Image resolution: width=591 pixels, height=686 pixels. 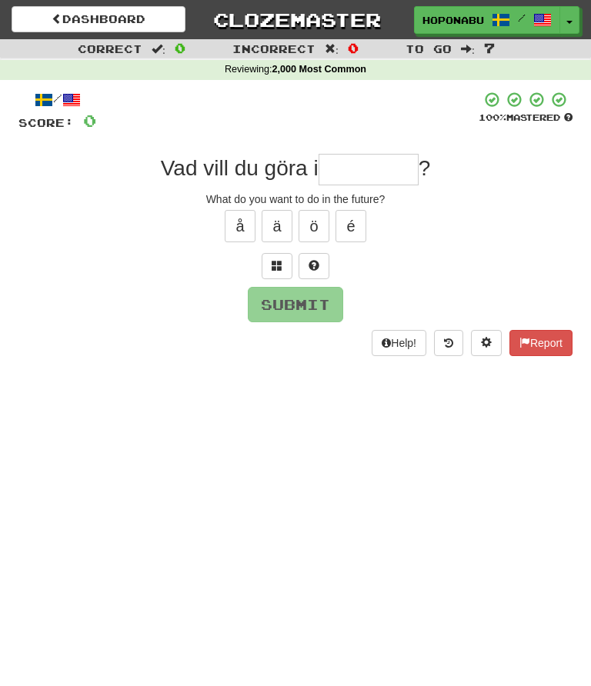 I want to click on button: é, so click(x=351, y=226).